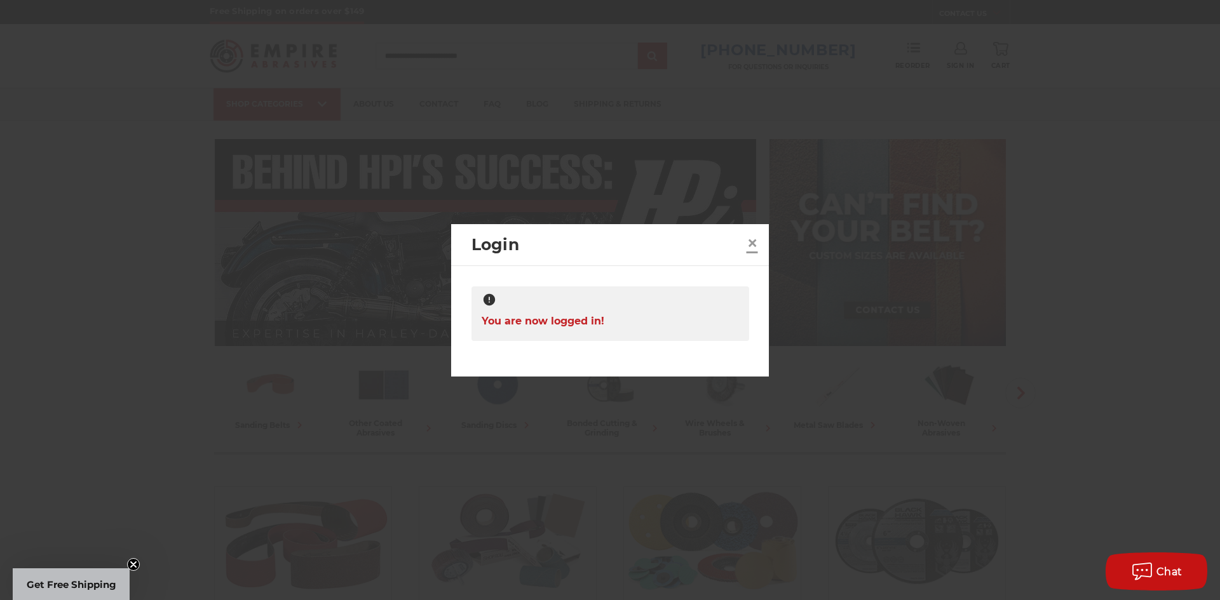  What do you see at coordinates (71, 585) in the screenshot?
I see `div: Get Free ShippingClose teaser` at bounding box center [71, 585].